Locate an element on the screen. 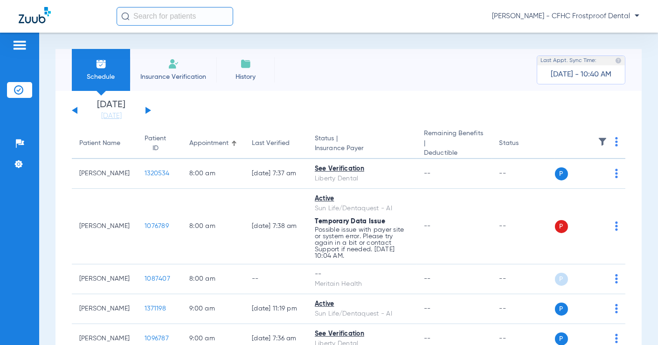 The image size is (658, 345). th: Status is located at coordinates (524, 144).